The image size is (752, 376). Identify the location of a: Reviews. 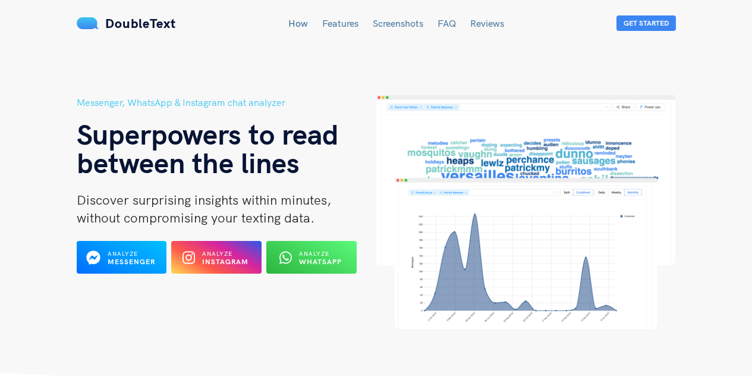
(487, 23).